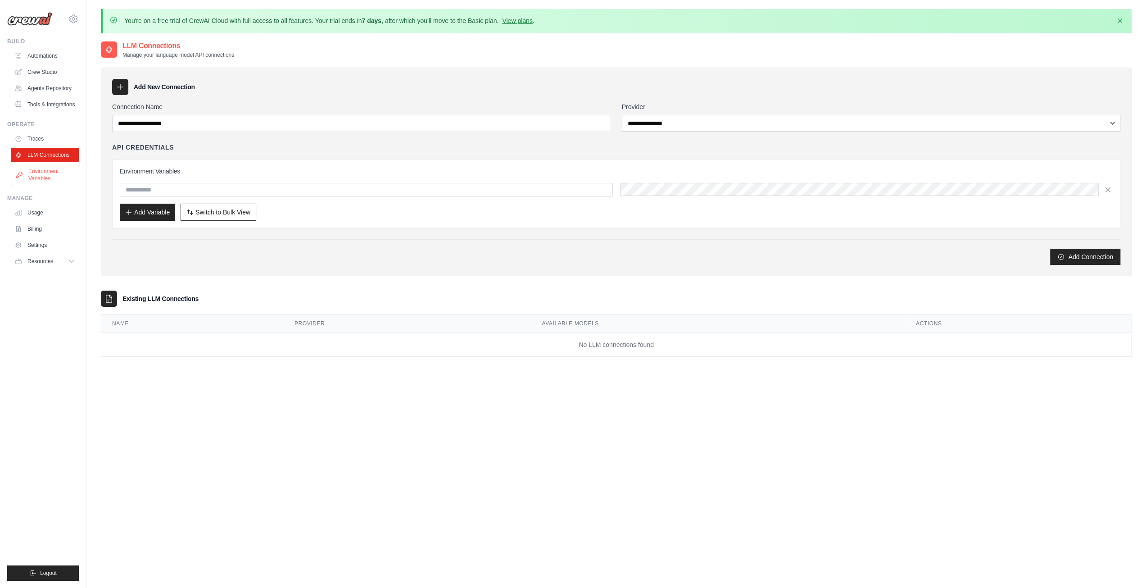  What do you see at coordinates (147, 212) in the screenshot?
I see `button: Add Variable` at bounding box center [147, 212].